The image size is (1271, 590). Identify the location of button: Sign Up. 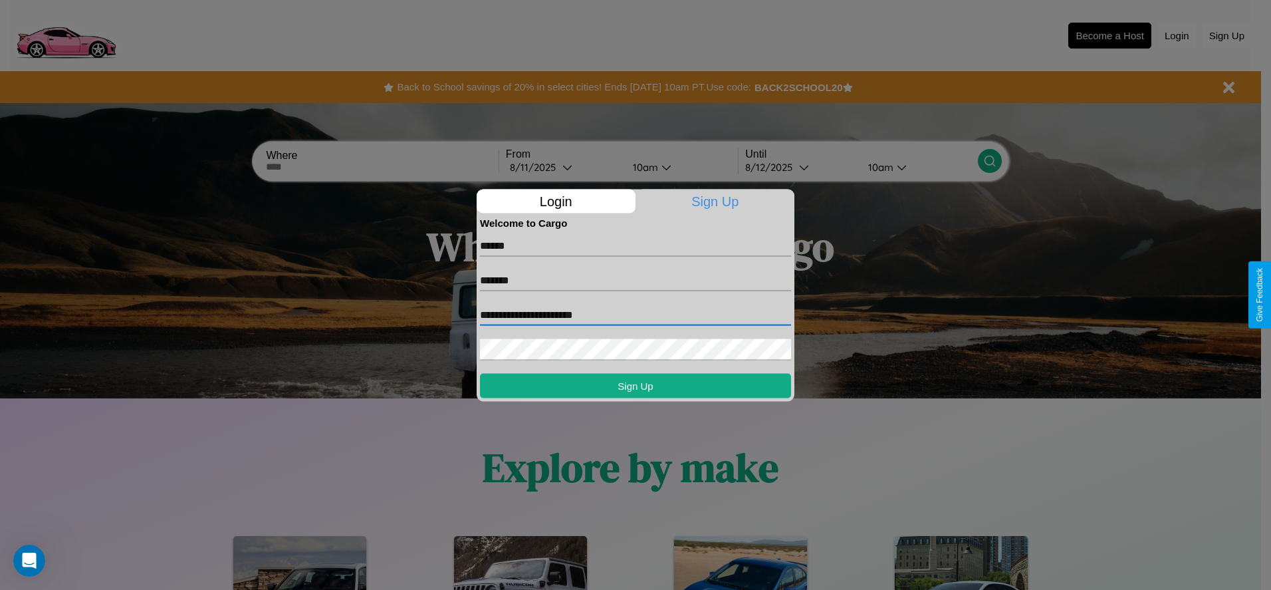
(636, 385).